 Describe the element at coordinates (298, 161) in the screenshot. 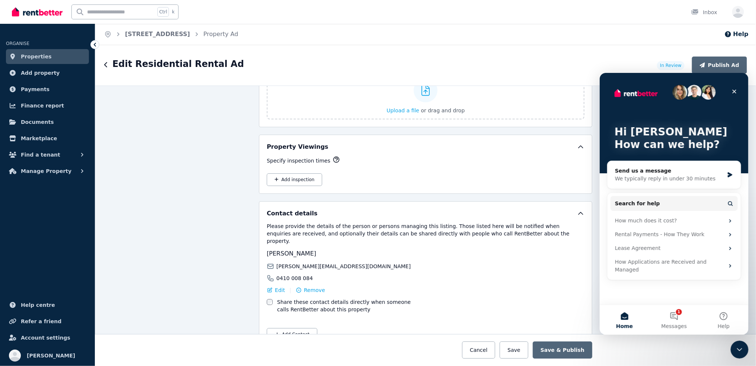

I see `p: Specify inspection times` at that location.